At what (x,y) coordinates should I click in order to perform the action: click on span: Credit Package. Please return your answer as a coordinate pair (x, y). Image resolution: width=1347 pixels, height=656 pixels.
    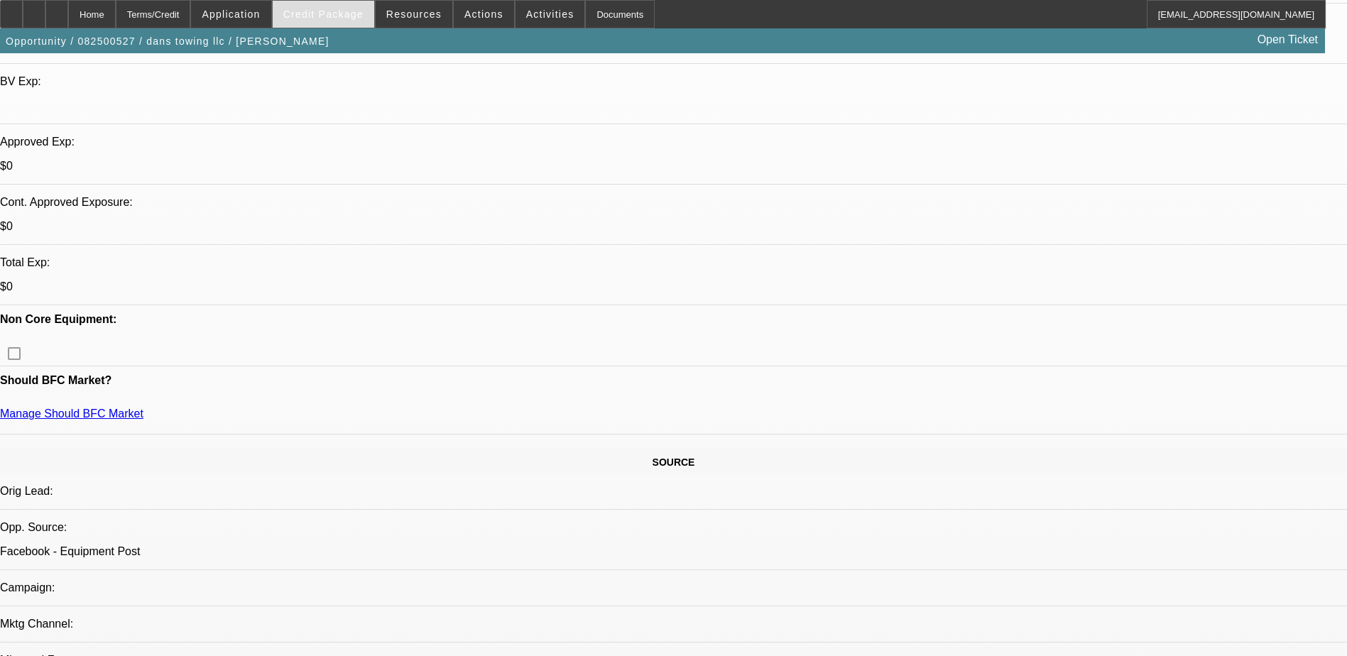
    Looking at the image, I should click on (323, 14).